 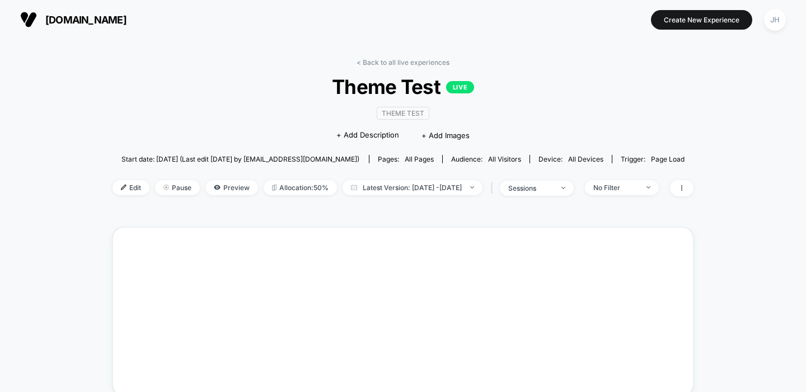 What do you see at coordinates (403, 62) in the screenshot?
I see `a: < Back to all live experiences` at bounding box center [403, 62].